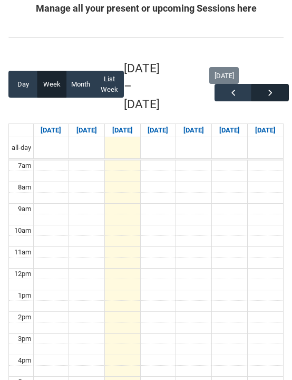 Image resolution: width=292 pixels, height=380 pixels. What do you see at coordinates (158, 130) in the screenshot?
I see `a: Go to September 10, 2025` at bounding box center [158, 130].